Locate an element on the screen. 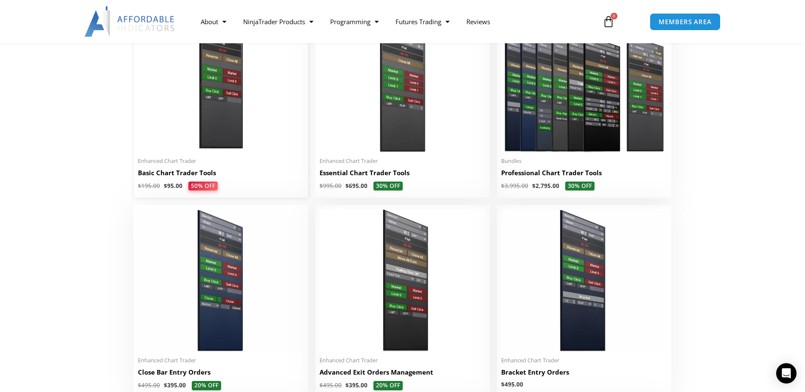 The image size is (805, 392). a: About is located at coordinates (213, 22).